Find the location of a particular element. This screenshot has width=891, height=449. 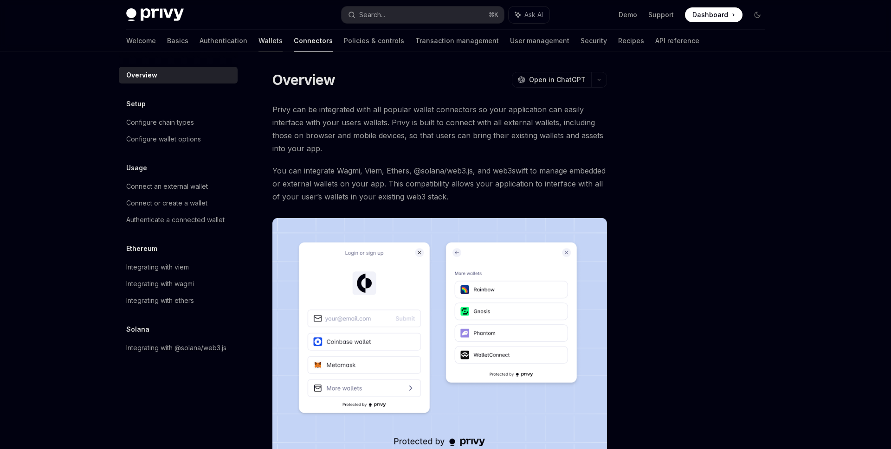

a: Integrating with viem is located at coordinates (178, 267).